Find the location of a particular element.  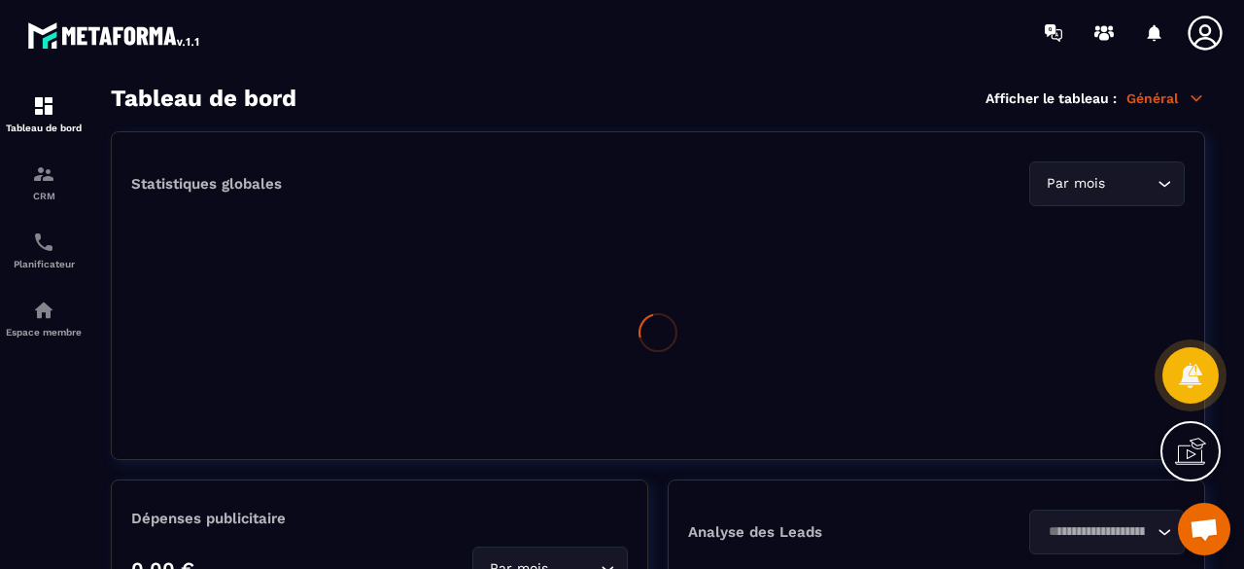

img: logo is located at coordinates (115, 35).